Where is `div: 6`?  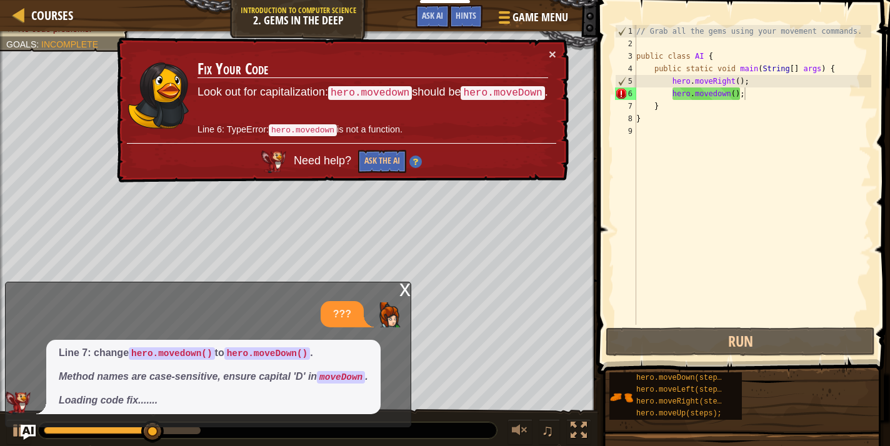 div: 6 is located at coordinates (626, 94).